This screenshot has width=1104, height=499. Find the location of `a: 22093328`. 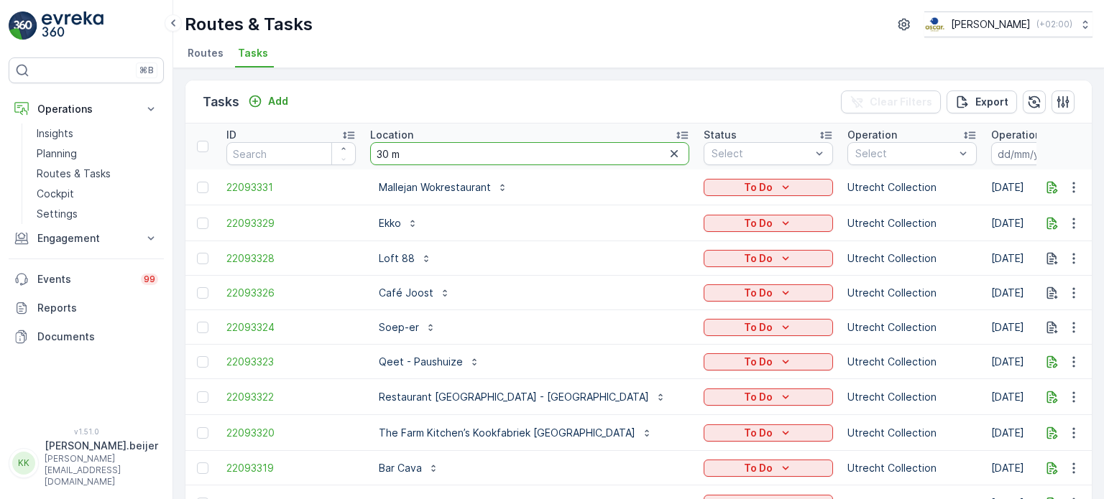

a: 22093328 is located at coordinates (291, 259).